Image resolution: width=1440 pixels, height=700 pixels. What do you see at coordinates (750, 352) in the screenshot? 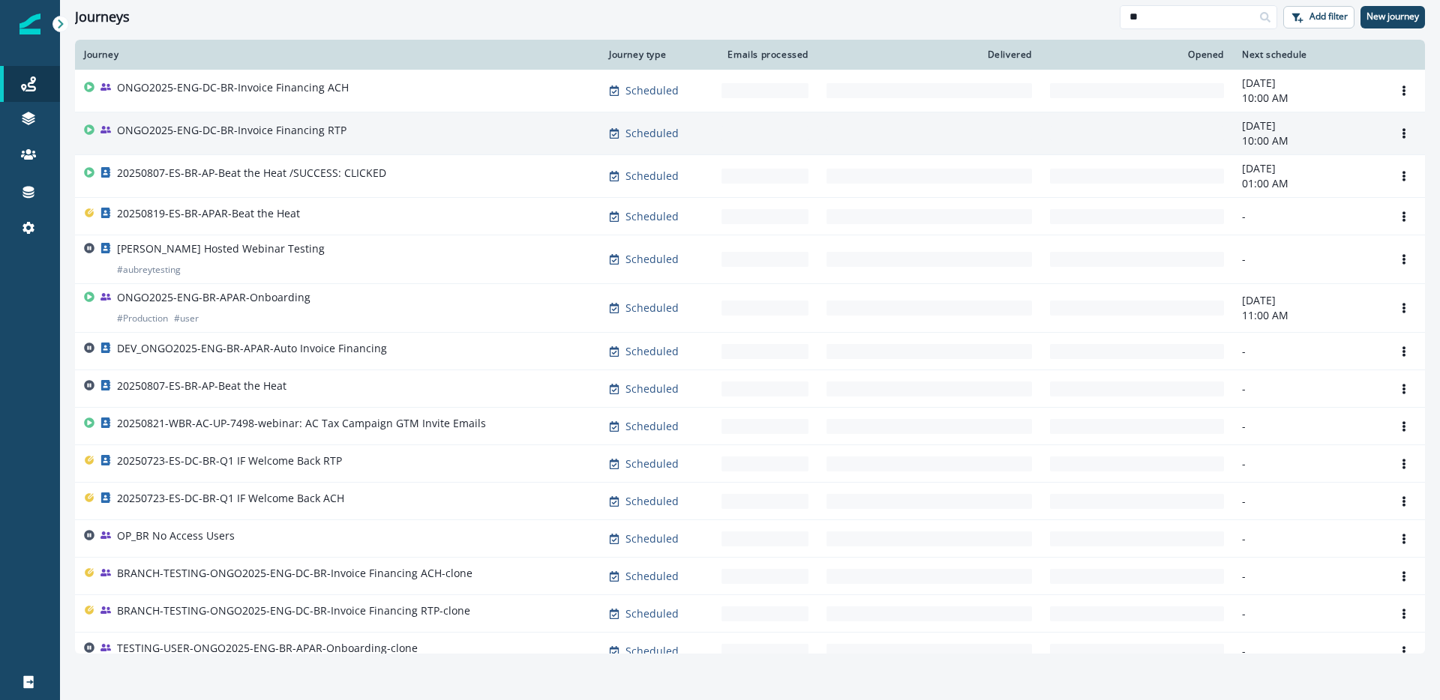
I see `a: DEV_ONGO2025-ENG-BR-APAR-Auto Invoice FinancingScheduled--Options` at bounding box center [750, 352].